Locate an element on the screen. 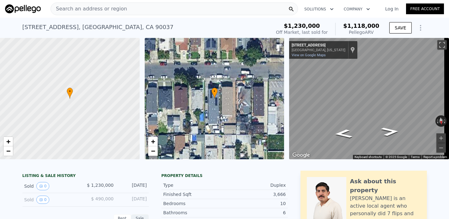  span: $1,118,000 is located at coordinates (361, 26).